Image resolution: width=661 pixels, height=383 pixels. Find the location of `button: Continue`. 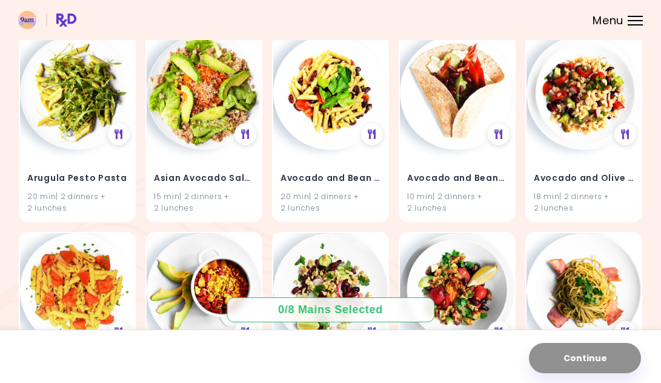

button: Continue is located at coordinates (585, 358).